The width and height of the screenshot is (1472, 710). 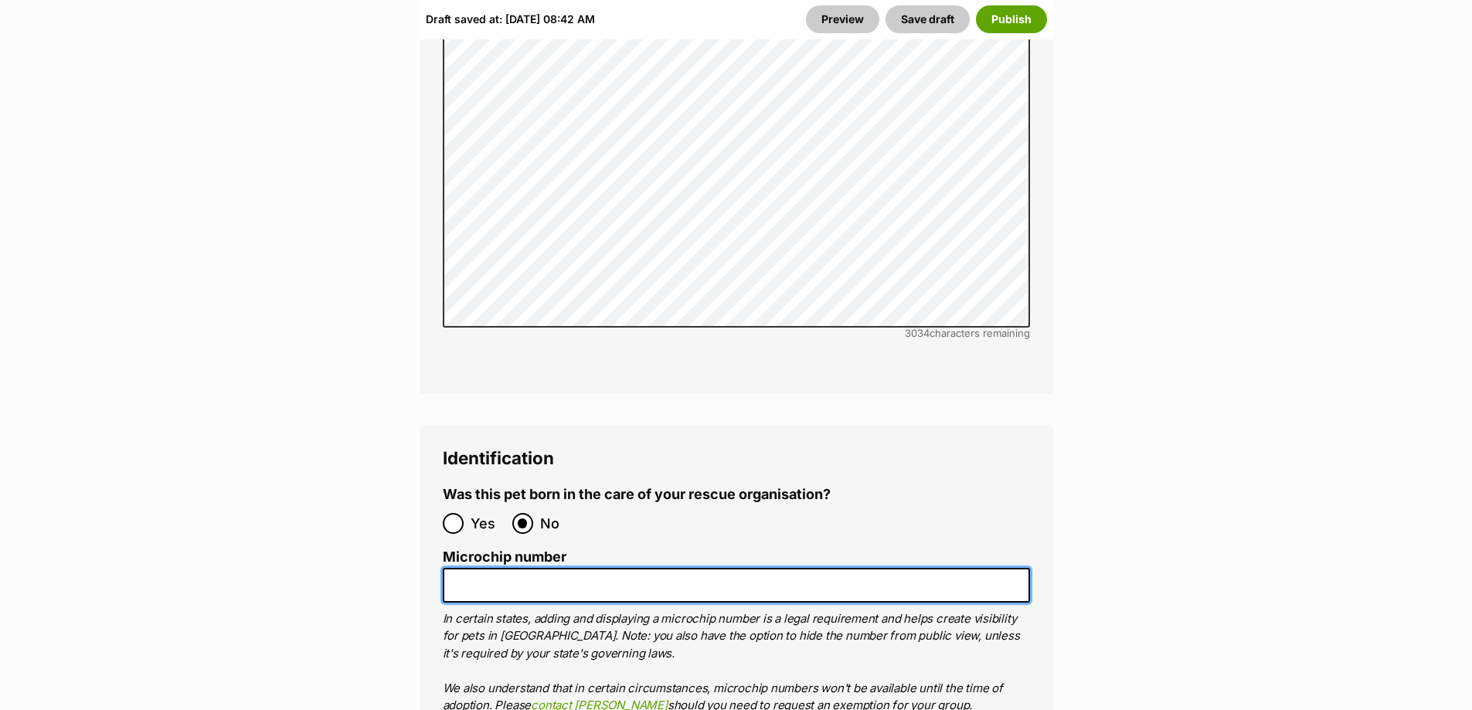 What do you see at coordinates (736, 333) in the screenshot?
I see `div: characters remaining` at bounding box center [736, 333].